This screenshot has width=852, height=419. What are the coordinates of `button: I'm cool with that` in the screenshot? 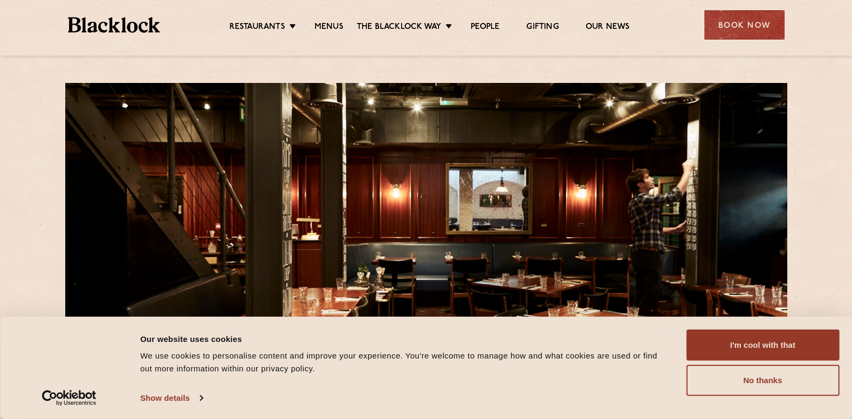 It's located at (763, 345).